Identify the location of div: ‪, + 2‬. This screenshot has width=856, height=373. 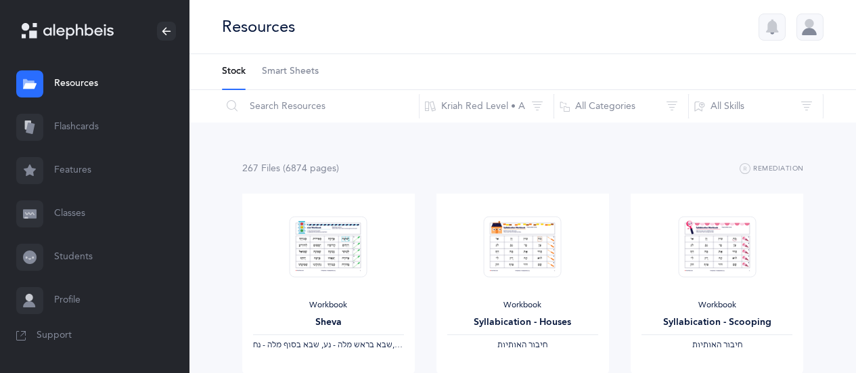
(328, 345).